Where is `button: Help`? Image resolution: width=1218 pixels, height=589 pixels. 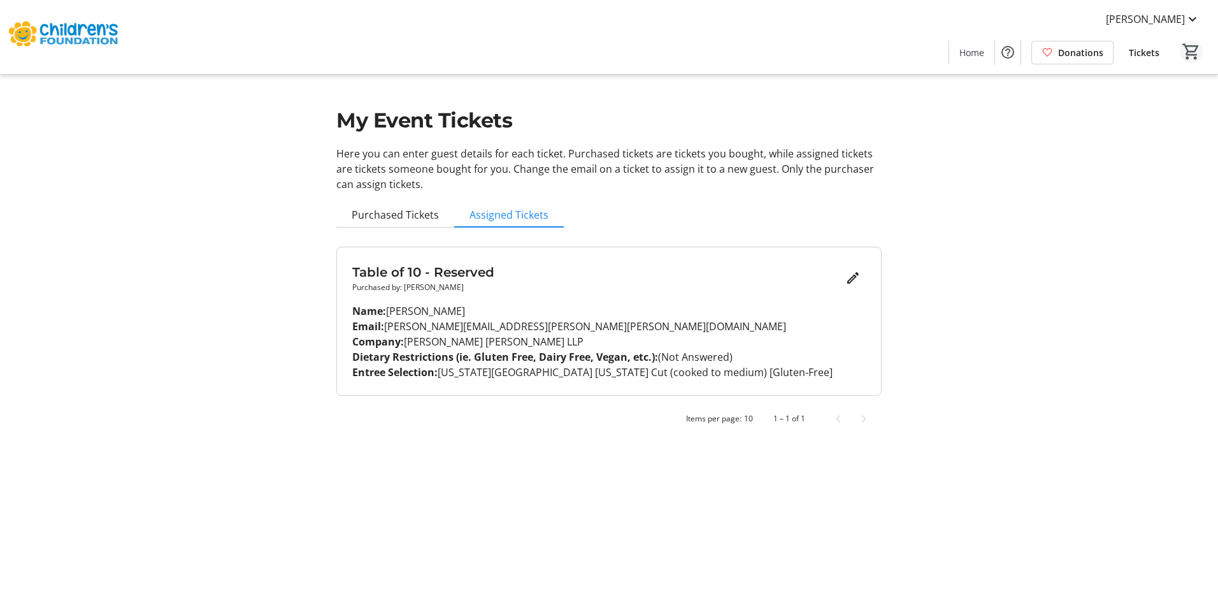
button: Help is located at coordinates (1008, 52).